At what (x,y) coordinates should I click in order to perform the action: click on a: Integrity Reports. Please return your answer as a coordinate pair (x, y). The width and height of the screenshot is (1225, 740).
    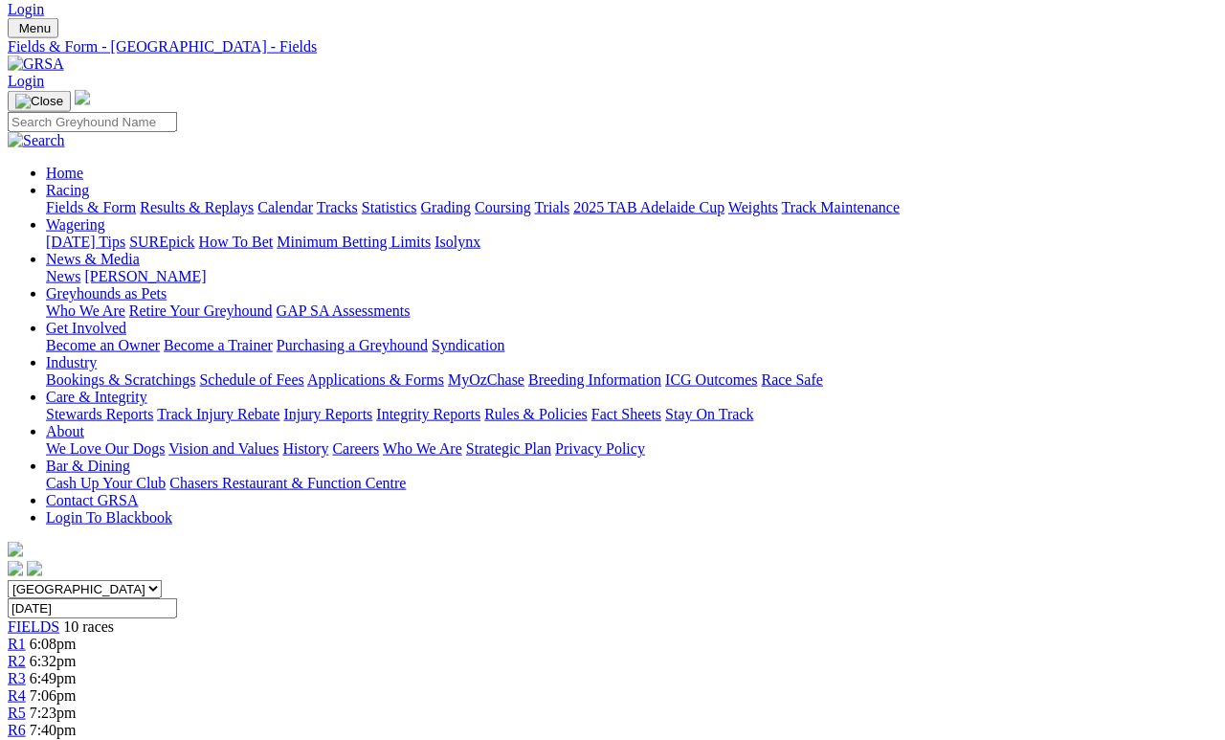
    Looking at the image, I should click on (428, 414).